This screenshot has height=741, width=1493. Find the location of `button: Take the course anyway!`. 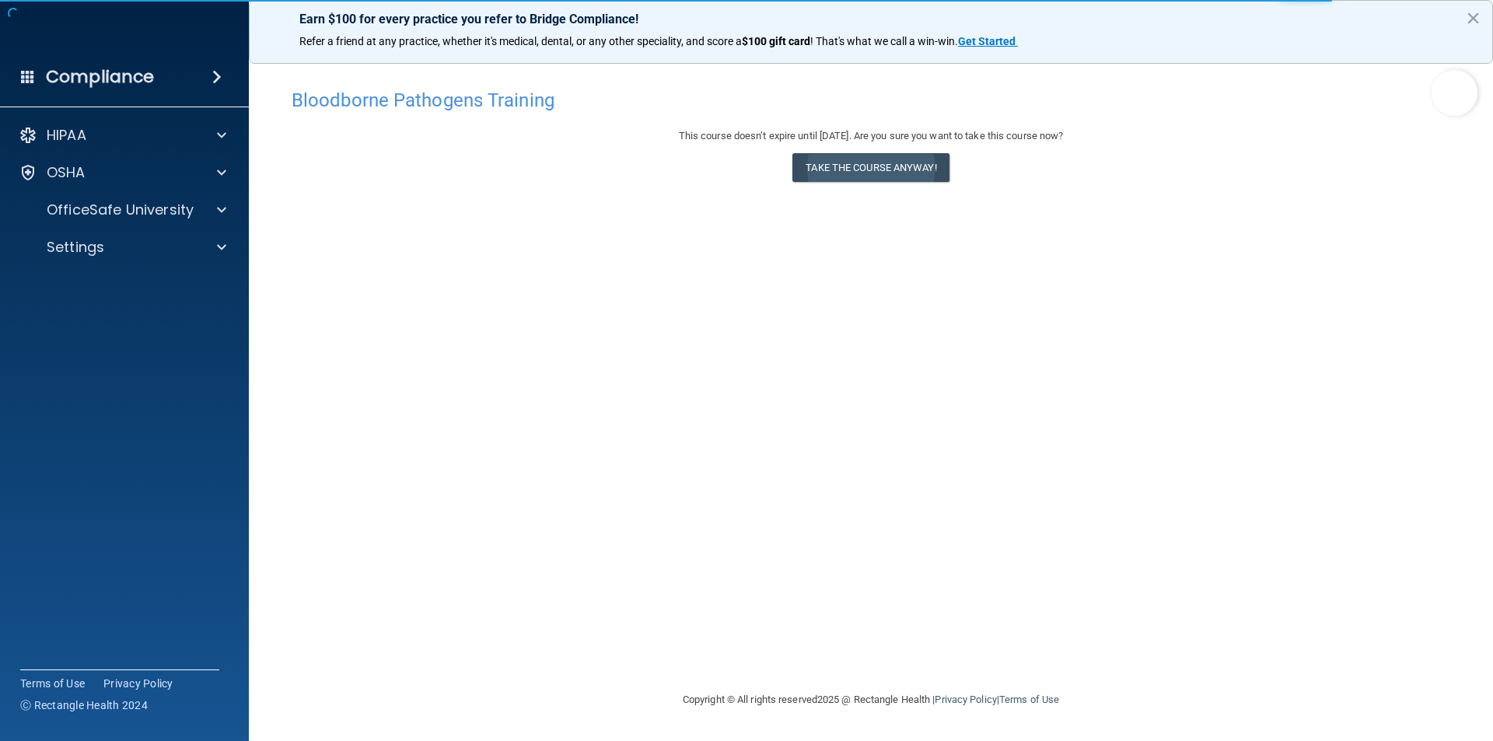

button: Take the course anyway! is located at coordinates (870, 167).